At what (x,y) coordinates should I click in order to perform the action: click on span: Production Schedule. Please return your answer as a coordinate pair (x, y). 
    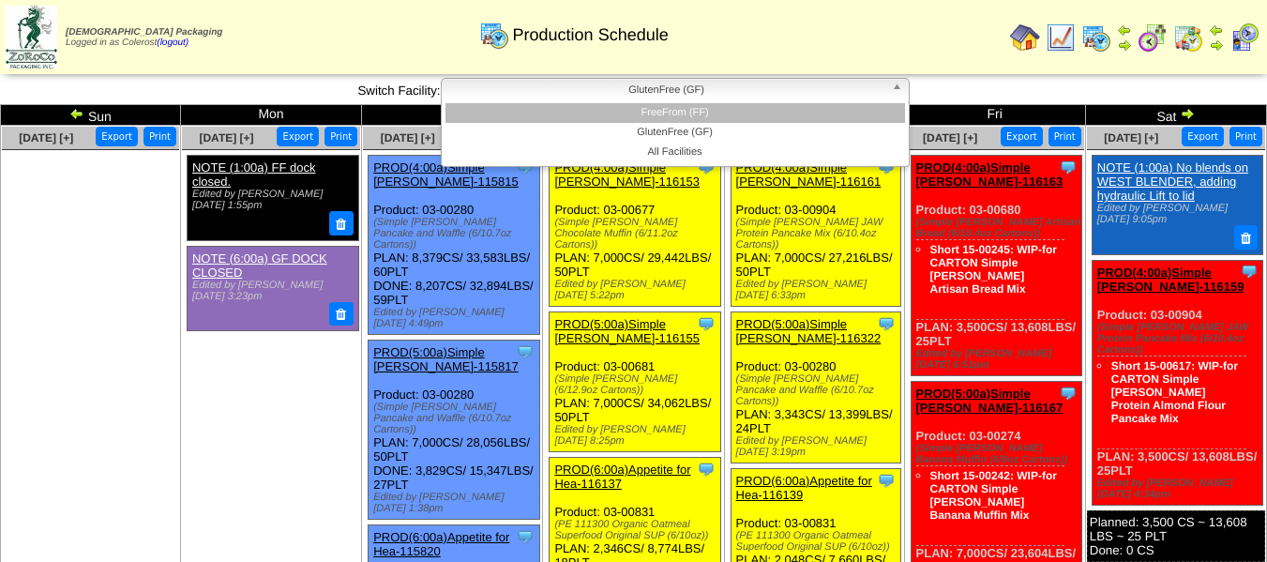
    Looking at the image, I should click on (591, 35).